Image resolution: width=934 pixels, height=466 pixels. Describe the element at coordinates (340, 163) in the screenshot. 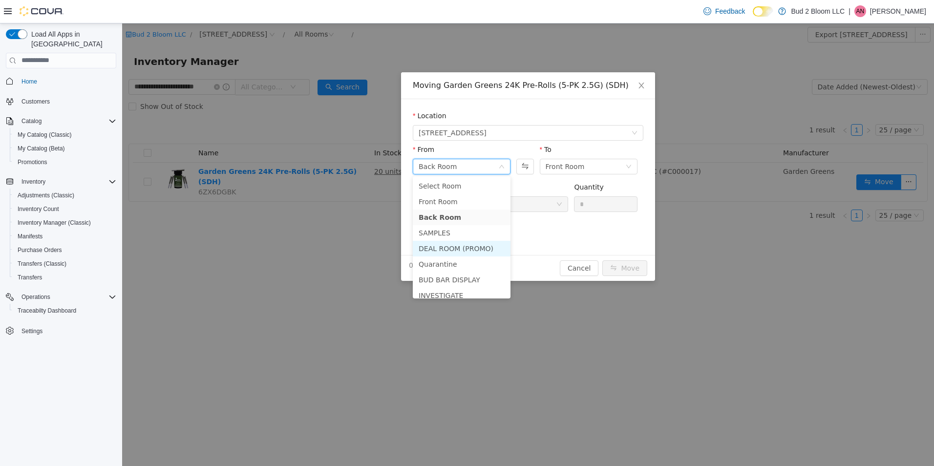

I see `li: Select Room` at that location.